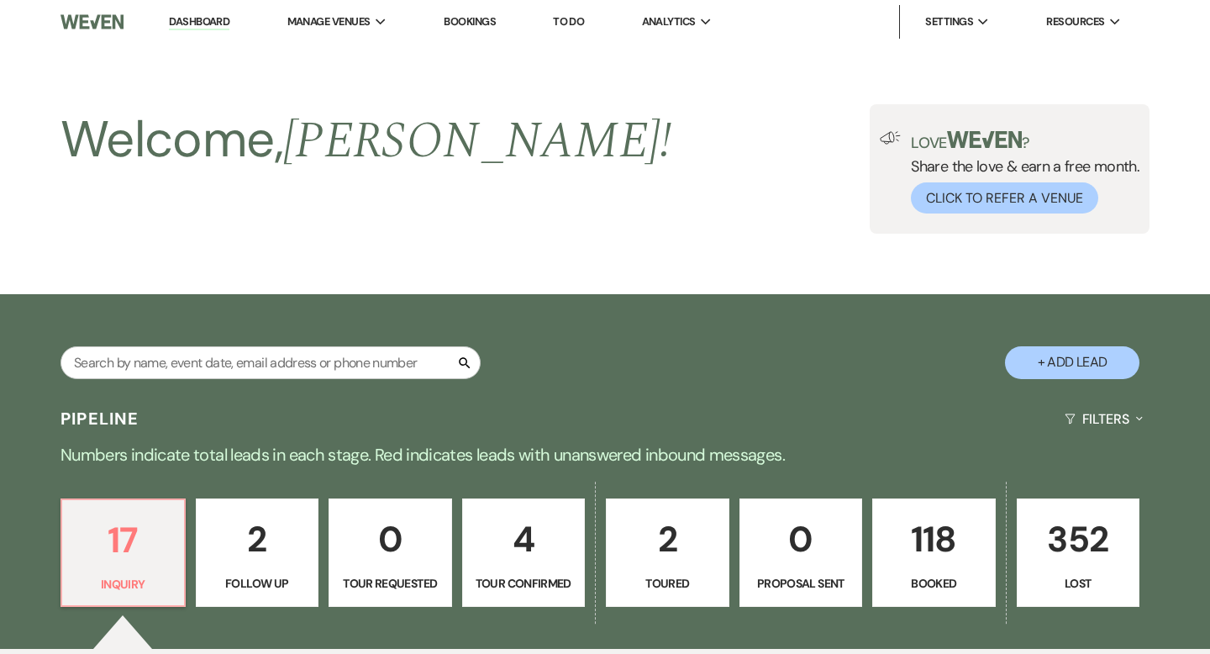 The width and height of the screenshot is (1210, 654). What do you see at coordinates (934, 539) in the screenshot?
I see `p: 118` at bounding box center [934, 539].